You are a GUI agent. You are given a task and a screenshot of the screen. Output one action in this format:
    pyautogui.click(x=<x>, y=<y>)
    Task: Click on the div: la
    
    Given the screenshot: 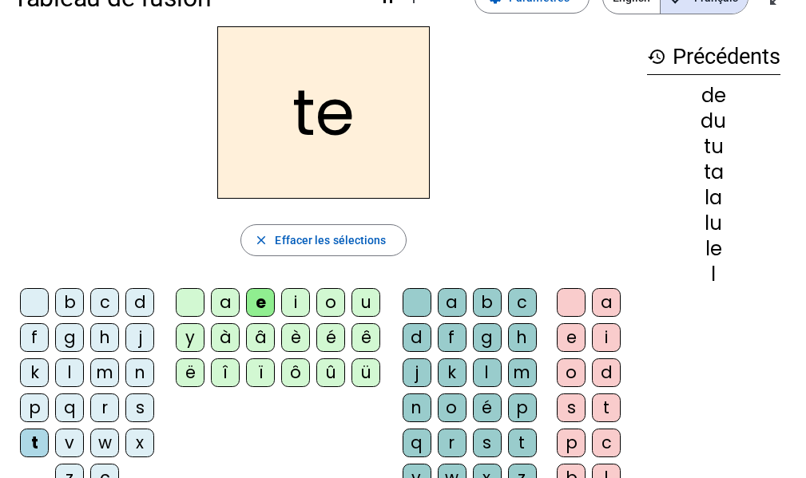 What is the action you would take?
    pyautogui.click(x=713, y=198)
    